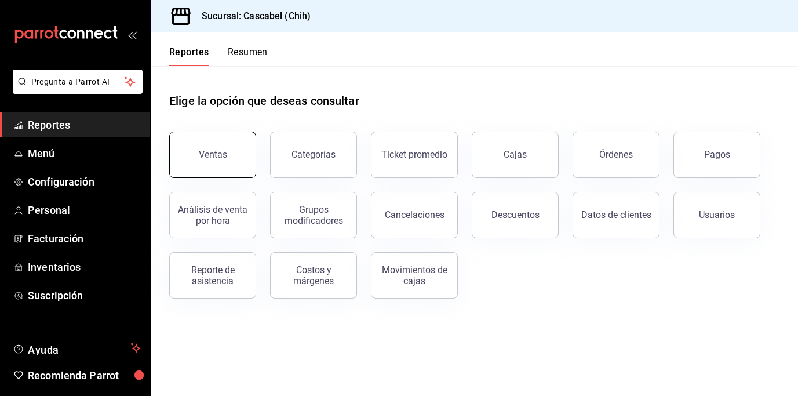 The image size is (798, 396). I want to click on span: Personal, so click(84, 210).